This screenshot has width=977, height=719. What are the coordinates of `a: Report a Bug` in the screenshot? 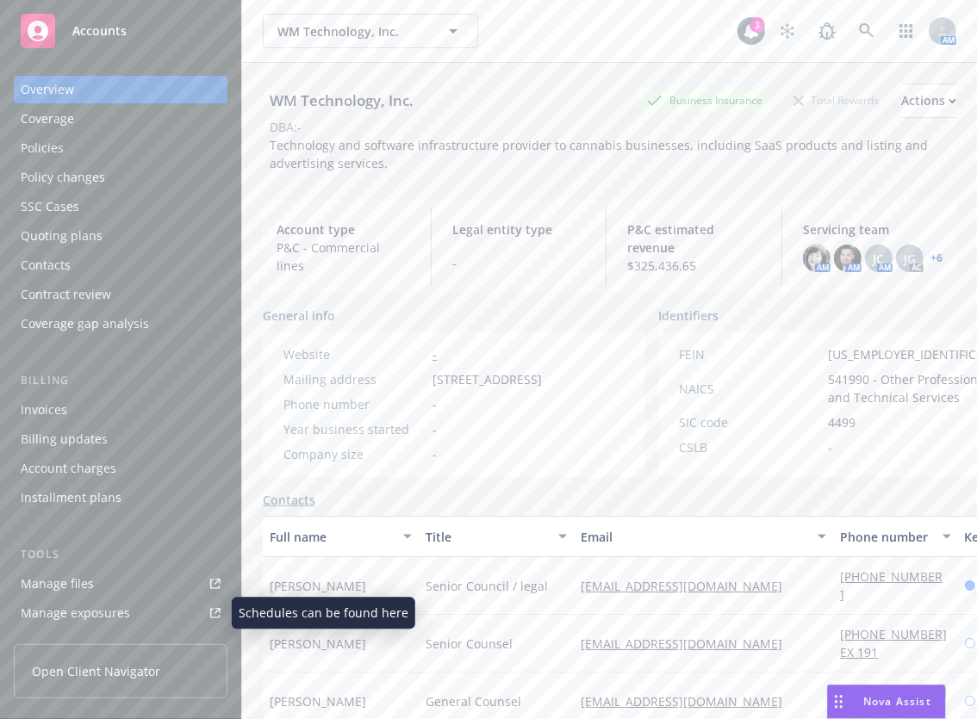 It's located at (827, 31).